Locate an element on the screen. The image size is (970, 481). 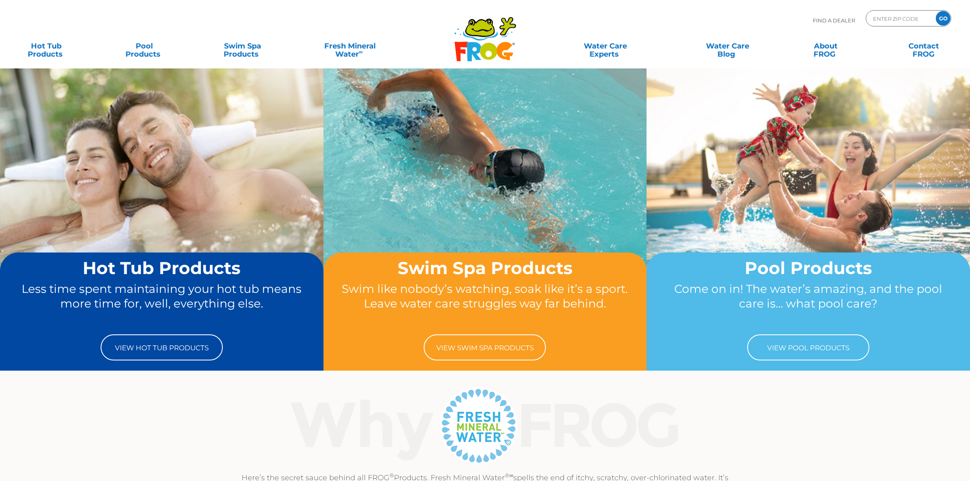
a: Water CareExperts is located at coordinates (606, 46).